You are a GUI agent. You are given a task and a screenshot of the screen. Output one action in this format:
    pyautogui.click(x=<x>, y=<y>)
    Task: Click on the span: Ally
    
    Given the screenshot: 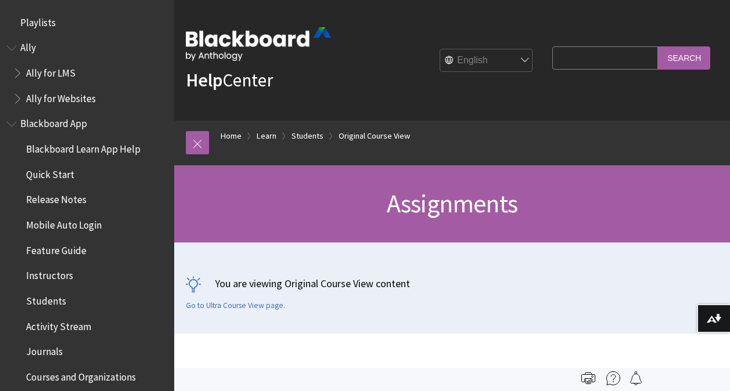 What is the action you would take?
    pyautogui.click(x=28, y=46)
    